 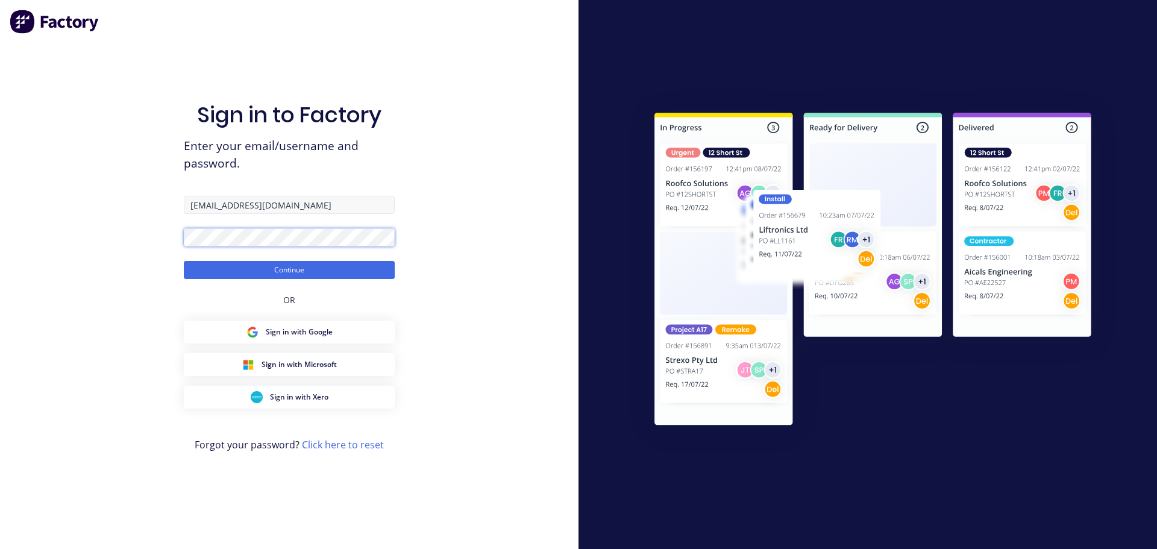 What do you see at coordinates (257, 397) in the screenshot?
I see `img: Xero Sign in` at bounding box center [257, 397].